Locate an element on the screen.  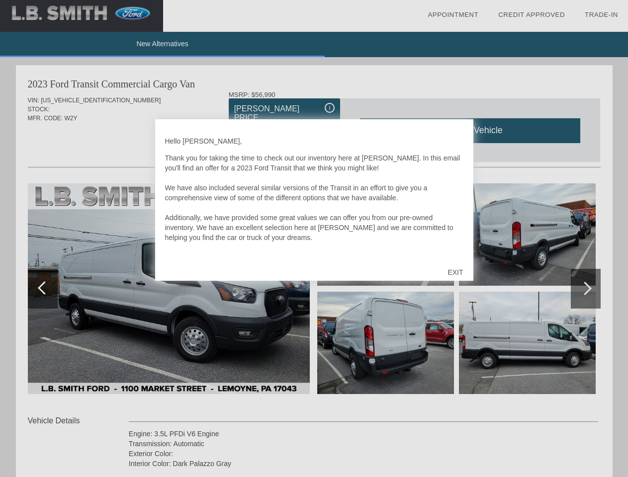
a: Credit Approved is located at coordinates (531, 14).